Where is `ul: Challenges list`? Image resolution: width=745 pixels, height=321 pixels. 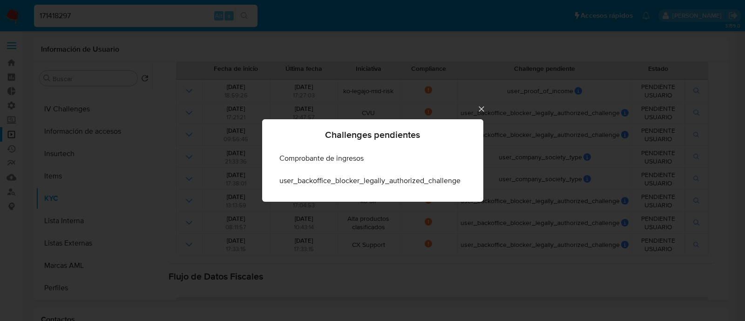 ul: Challenges list is located at coordinates (372, 169).